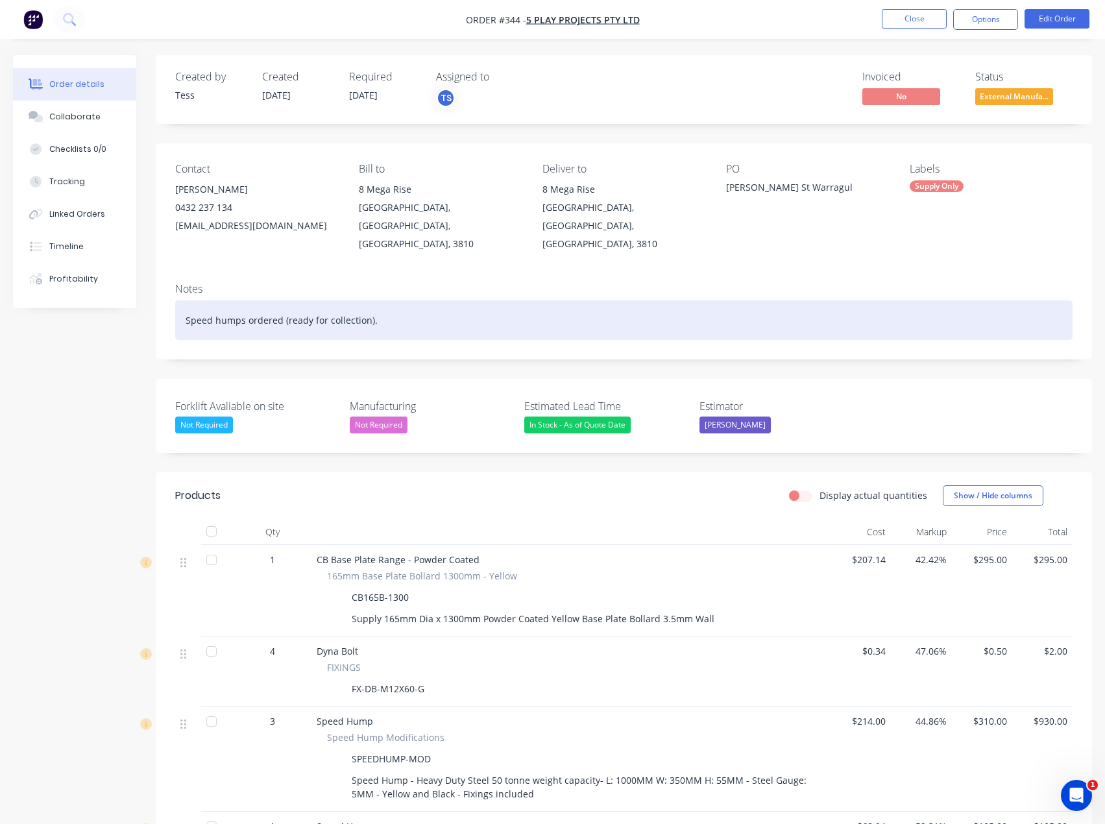 The height and width of the screenshot is (824, 1105). Describe the element at coordinates (861, 721) in the screenshot. I see `span: $214.00` at that location.